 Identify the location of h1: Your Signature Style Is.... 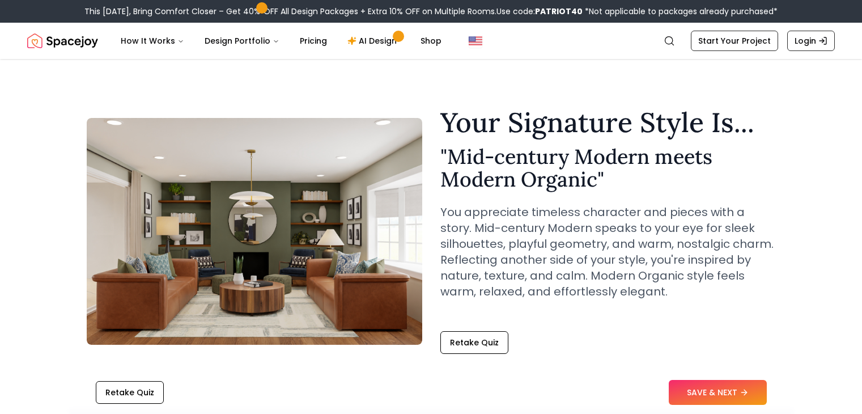
(608, 122).